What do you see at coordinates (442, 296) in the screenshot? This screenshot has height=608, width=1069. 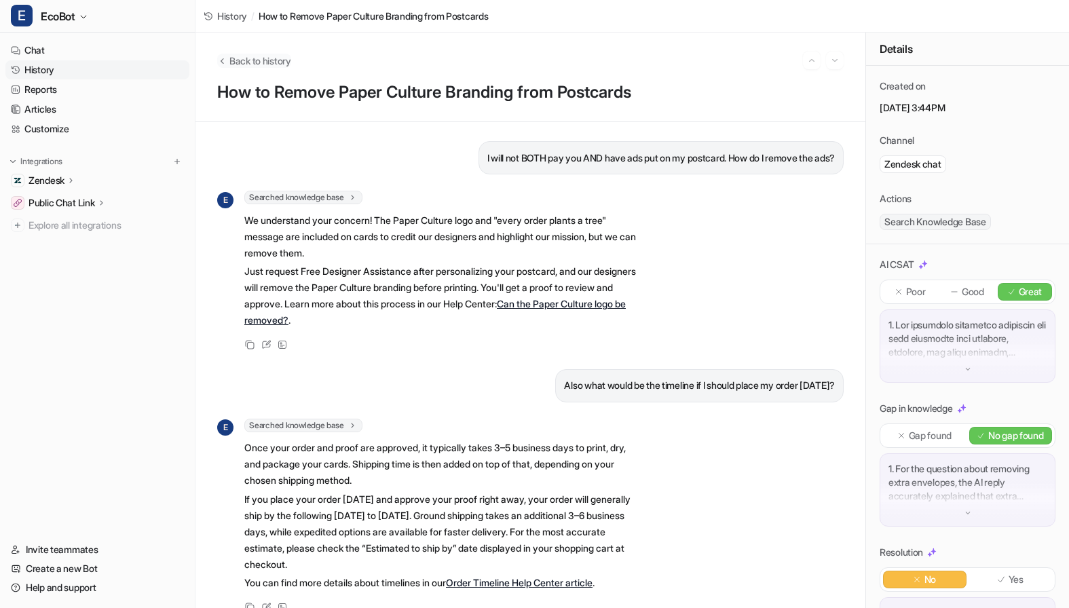 I see `p: Just request Free Designer Assistance after personalizing your postcard, and our designers will r...` at bounding box center [442, 296].